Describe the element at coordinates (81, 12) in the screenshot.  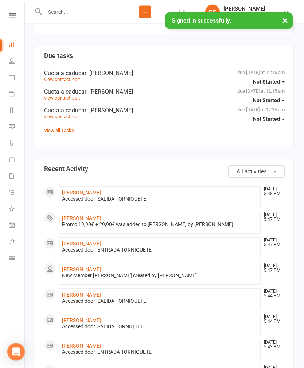
I see `input: Search...` at that location.